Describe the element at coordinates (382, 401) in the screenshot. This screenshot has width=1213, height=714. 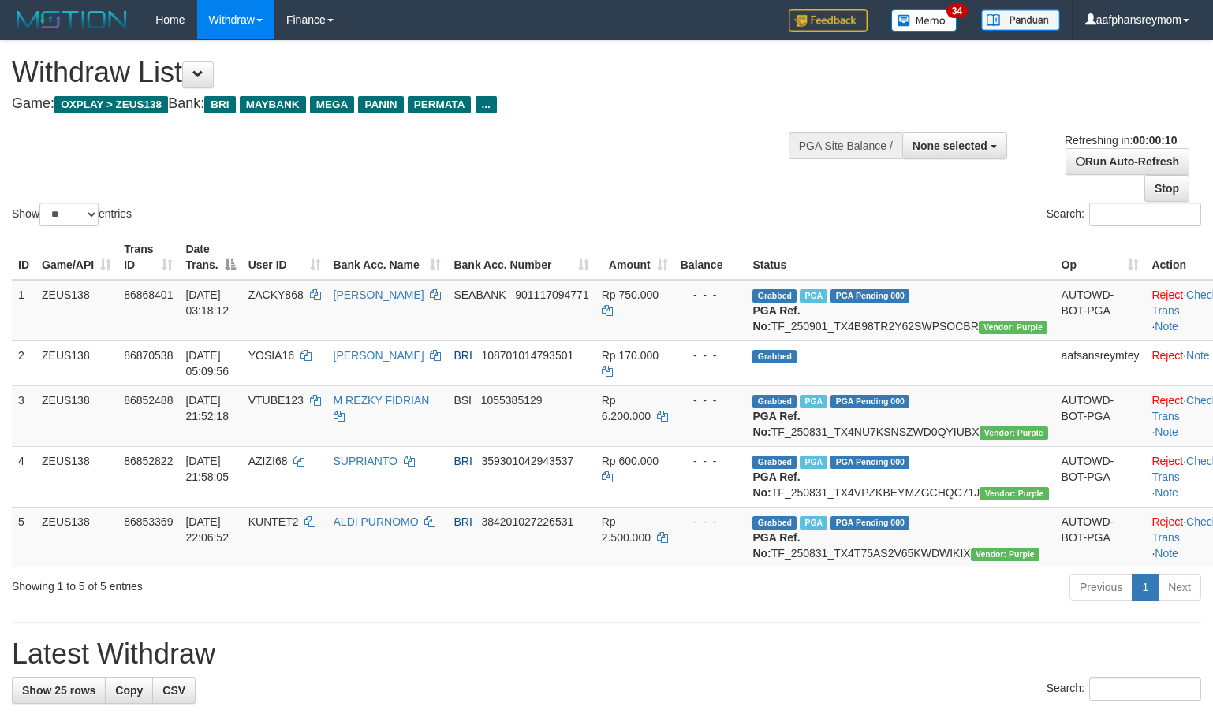
I see `a: M REZKY FIDRIAN` at that location.